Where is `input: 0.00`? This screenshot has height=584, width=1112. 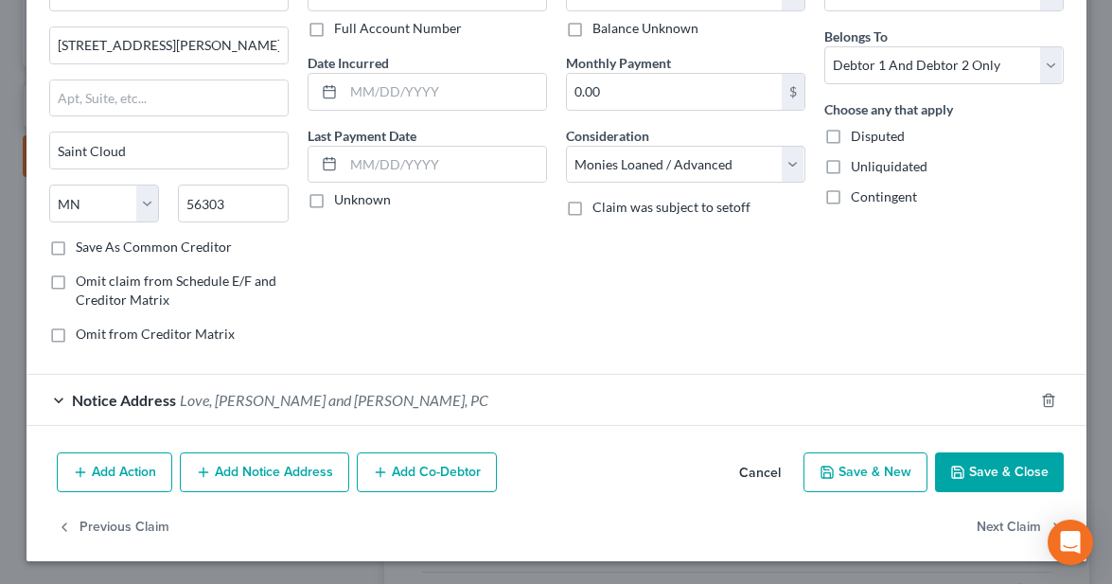
input: 0.00 is located at coordinates (674, 92).